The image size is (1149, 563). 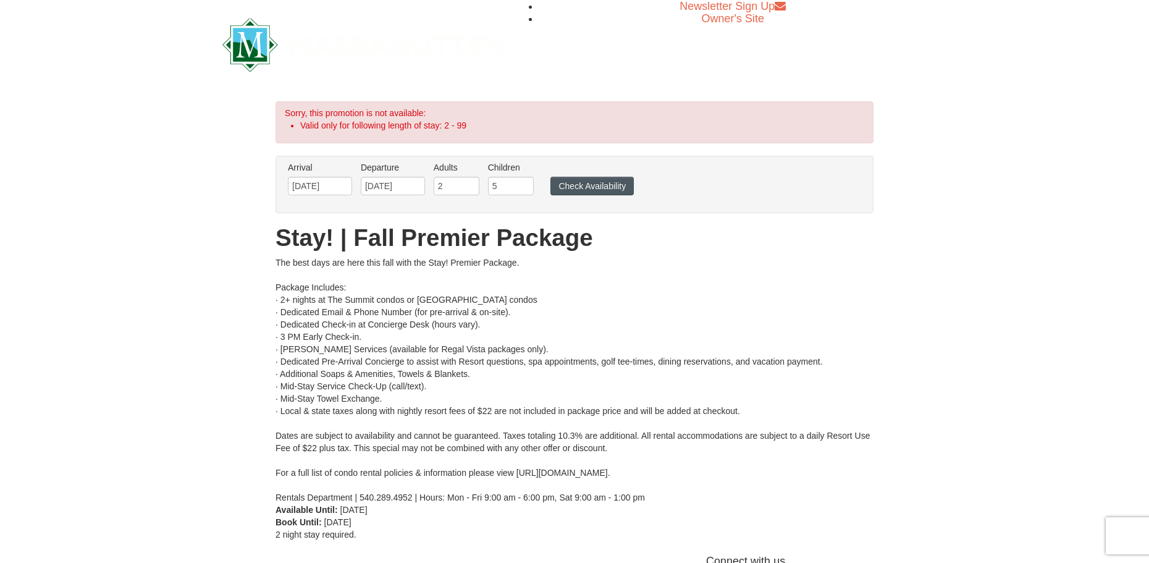 What do you see at coordinates (364, 43) in the screenshot?
I see `a: Massanutten Resort` at bounding box center [364, 43].